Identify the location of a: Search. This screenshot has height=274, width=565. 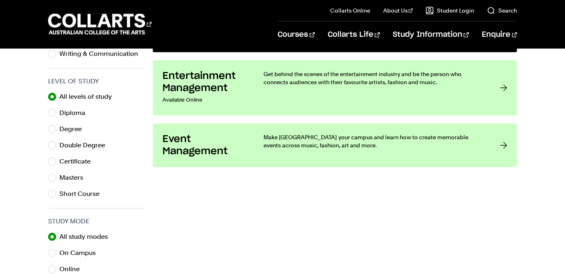
(502, 11).